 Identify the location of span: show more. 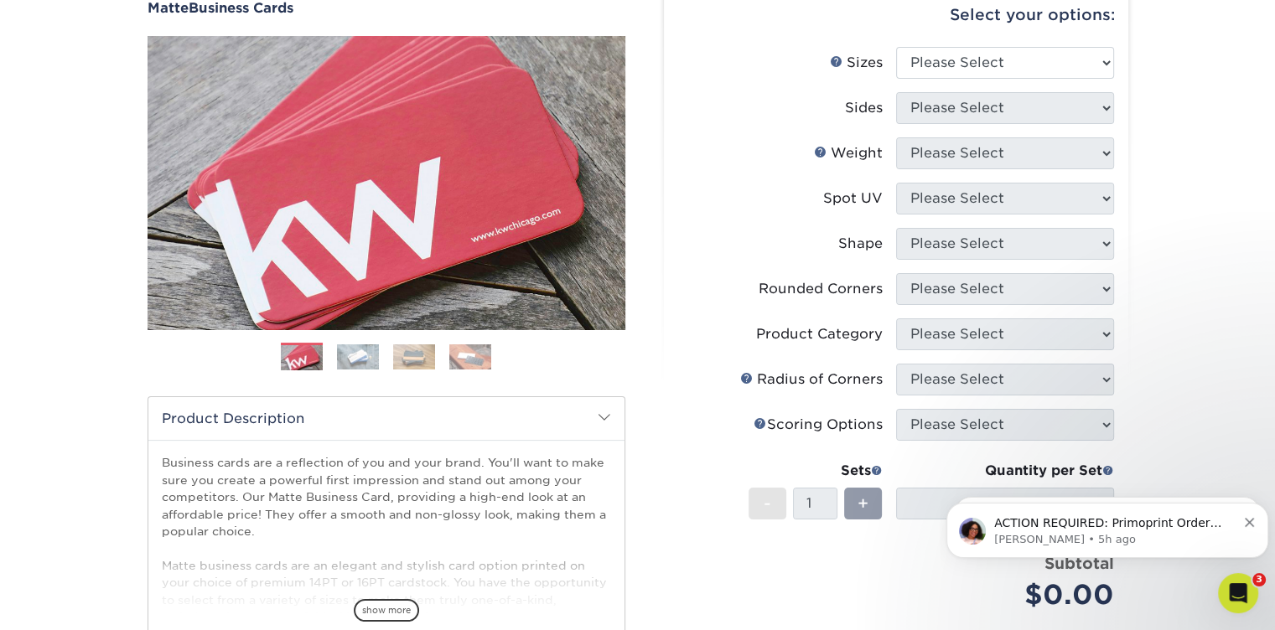
(386, 610).